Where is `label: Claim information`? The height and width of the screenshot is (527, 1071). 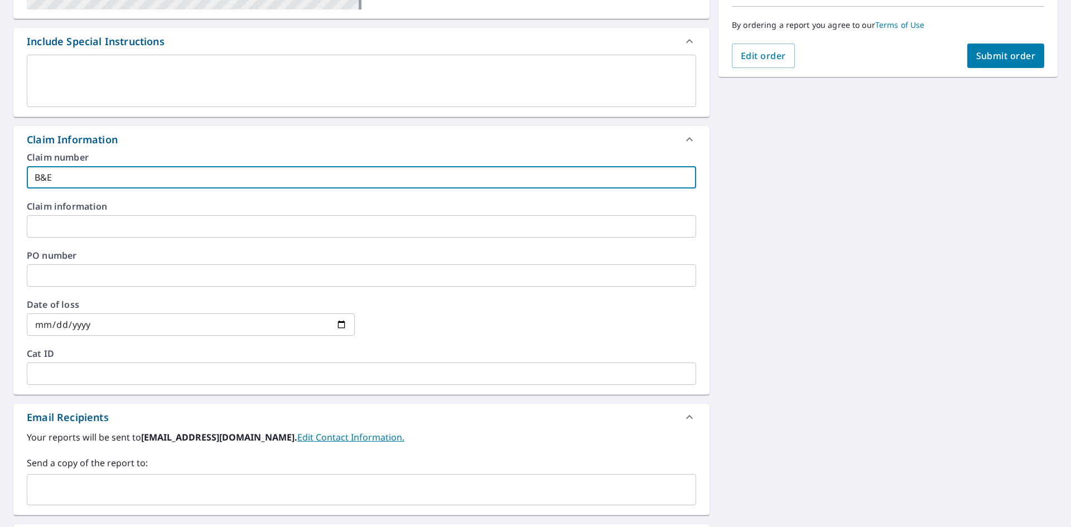 label: Claim information is located at coordinates (362, 206).